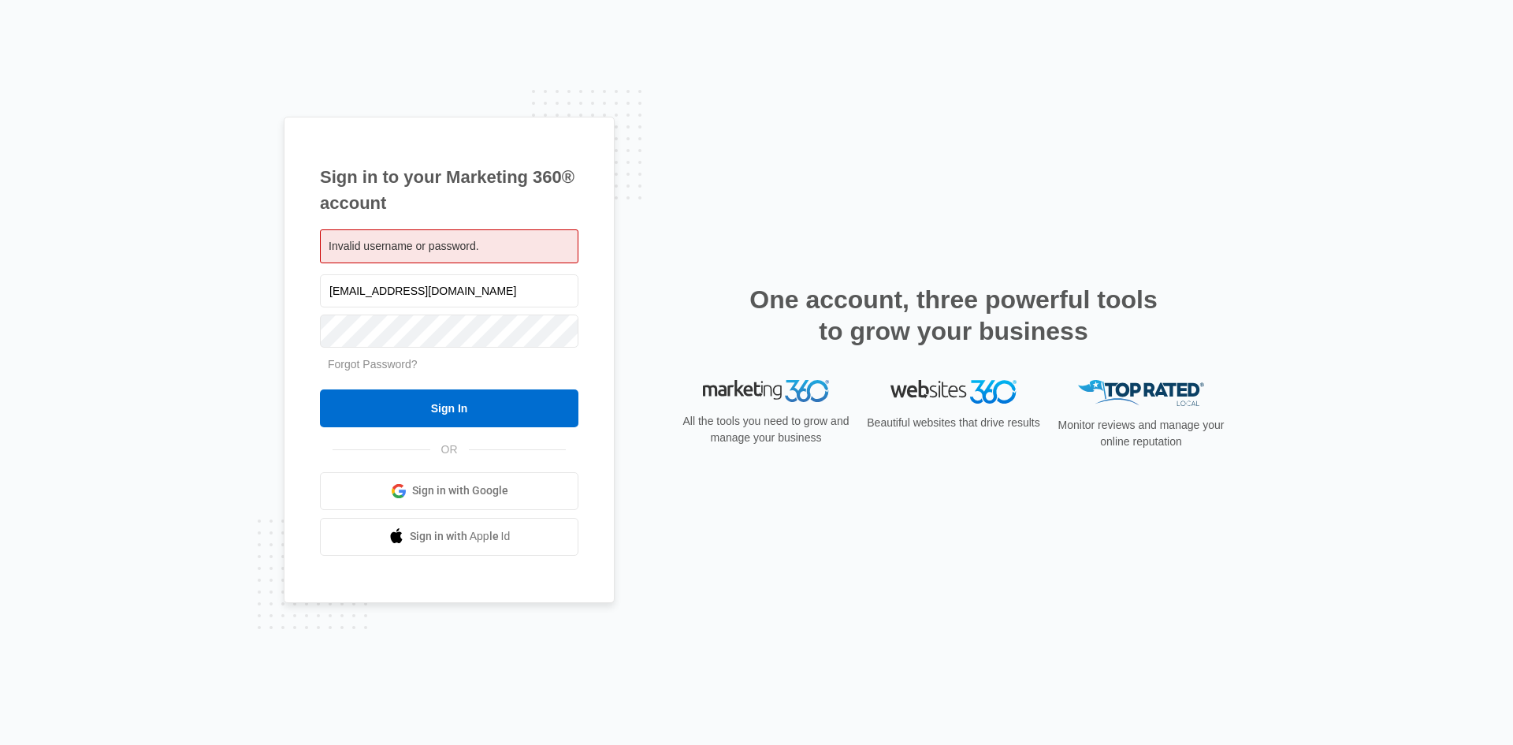 This screenshot has width=1513, height=745. I want to click on p: Beautiful websites that drive results, so click(953, 422).